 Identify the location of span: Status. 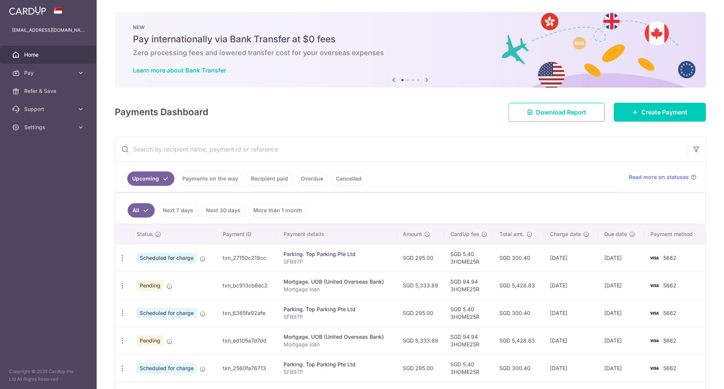
(145, 234).